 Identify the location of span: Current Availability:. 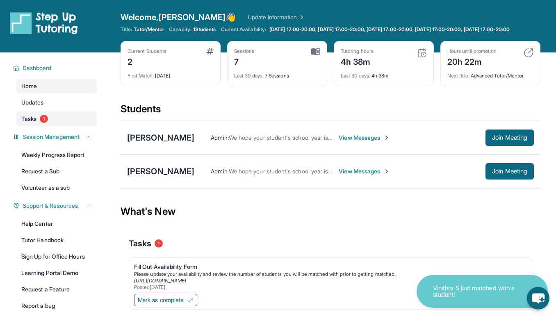
(244, 30).